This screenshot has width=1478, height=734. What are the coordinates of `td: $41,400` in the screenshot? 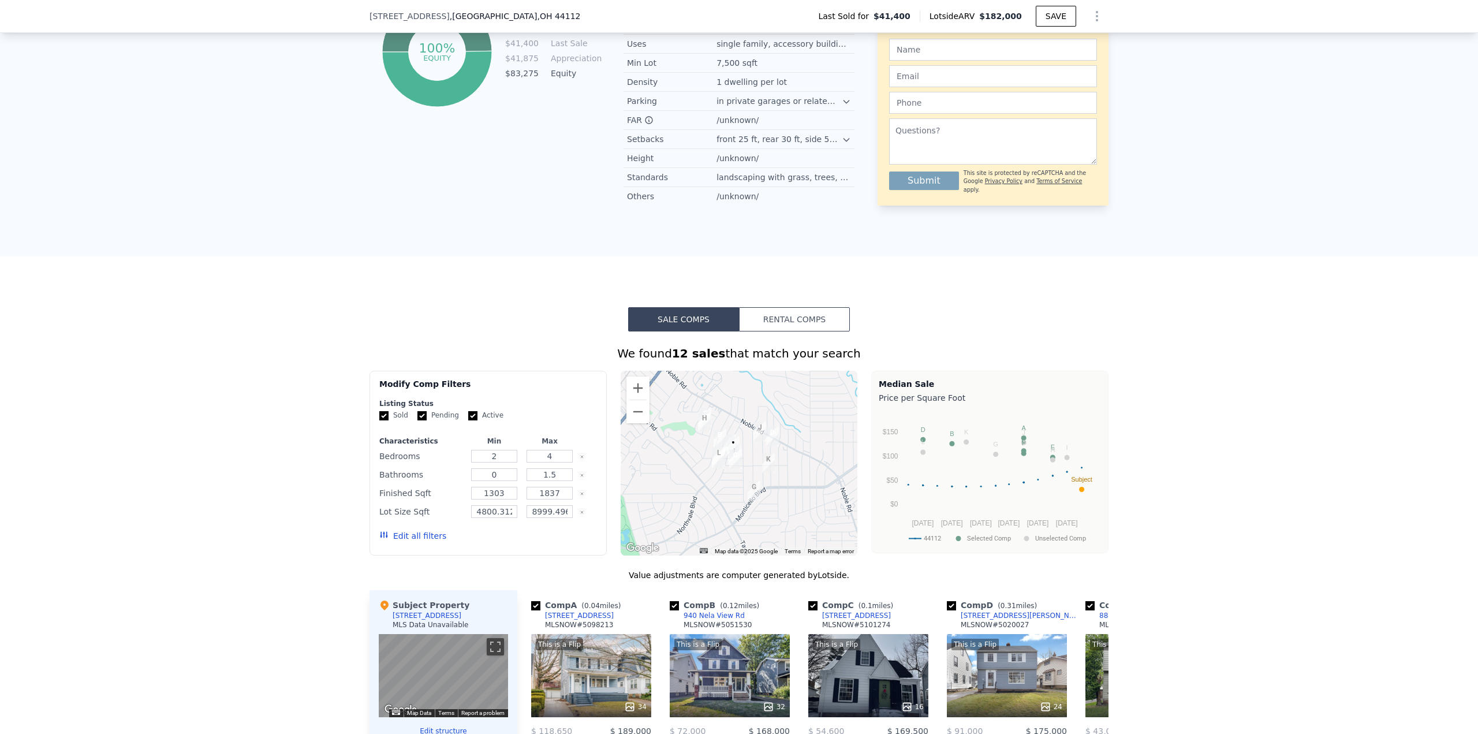 It's located at (522, 43).